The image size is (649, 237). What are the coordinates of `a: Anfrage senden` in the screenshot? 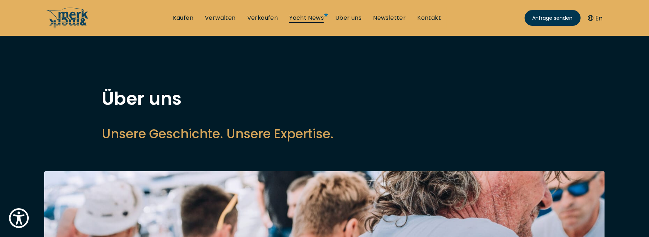 It's located at (552, 18).